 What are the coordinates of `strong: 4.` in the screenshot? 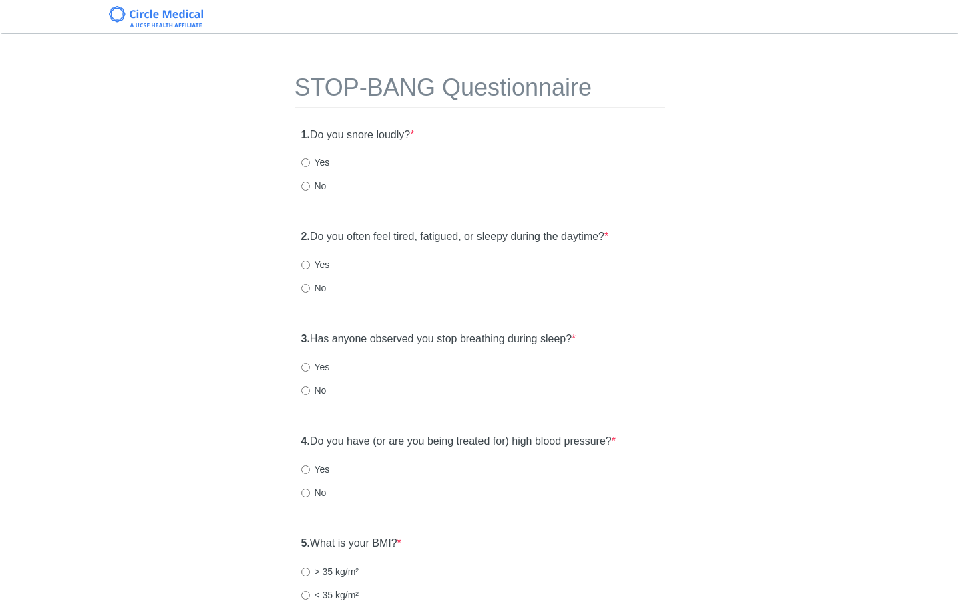 It's located at (305, 440).